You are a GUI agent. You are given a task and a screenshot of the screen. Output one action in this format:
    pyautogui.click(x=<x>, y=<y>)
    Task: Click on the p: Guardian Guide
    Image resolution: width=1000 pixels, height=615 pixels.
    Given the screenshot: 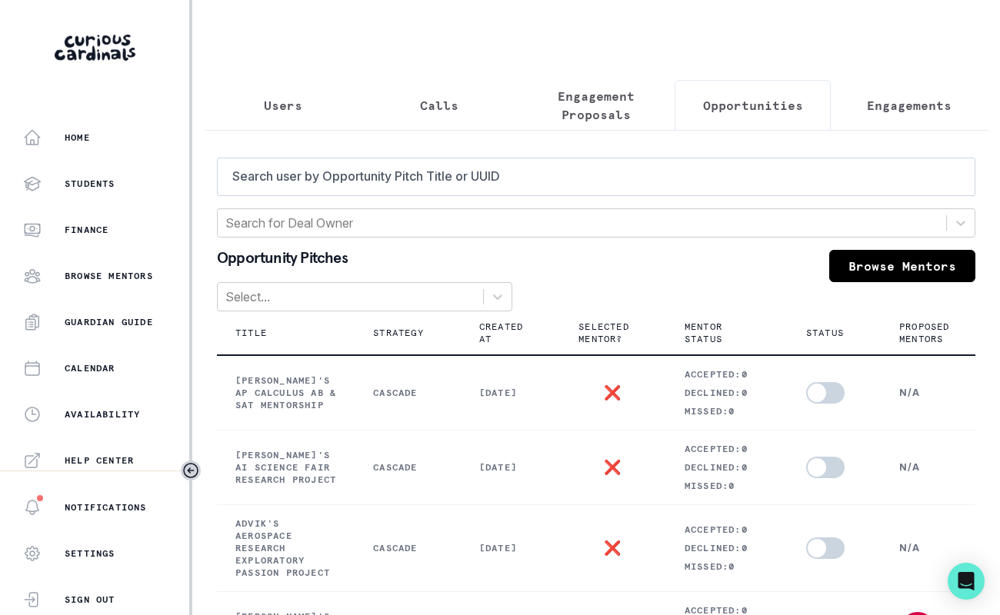 What is the action you would take?
    pyautogui.click(x=108, y=322)
    